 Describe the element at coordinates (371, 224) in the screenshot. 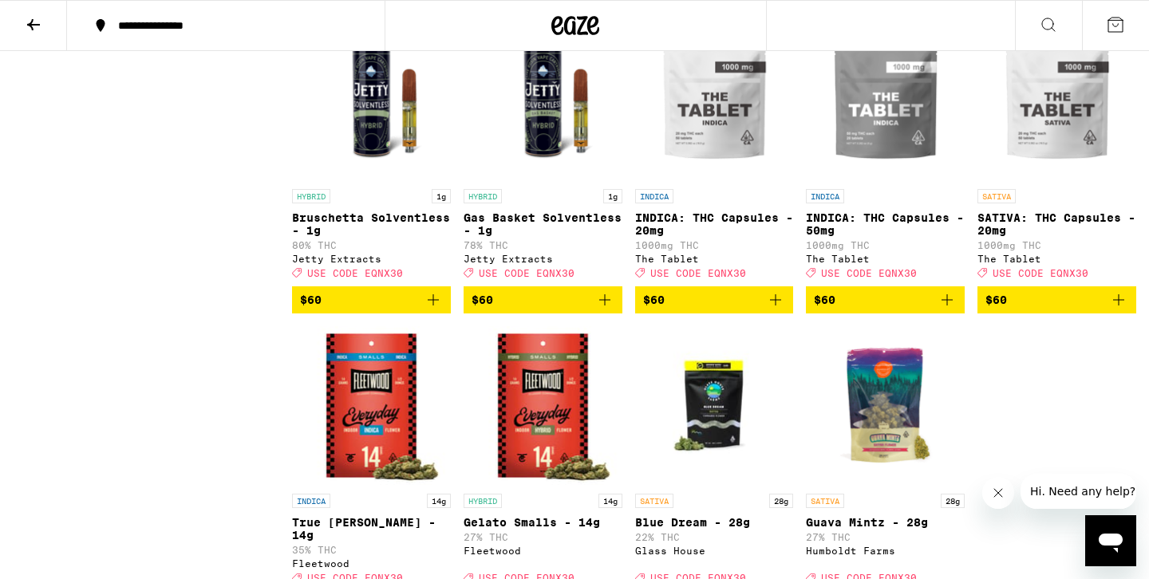

I see `p: Bruschetta Solventless - 1g` at that location.